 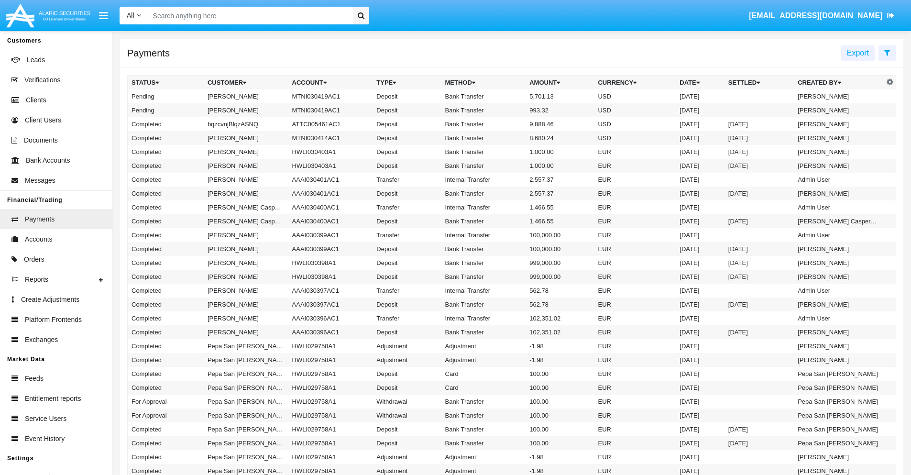 I want to click on span: Feeds, so click(x=34, y=378).